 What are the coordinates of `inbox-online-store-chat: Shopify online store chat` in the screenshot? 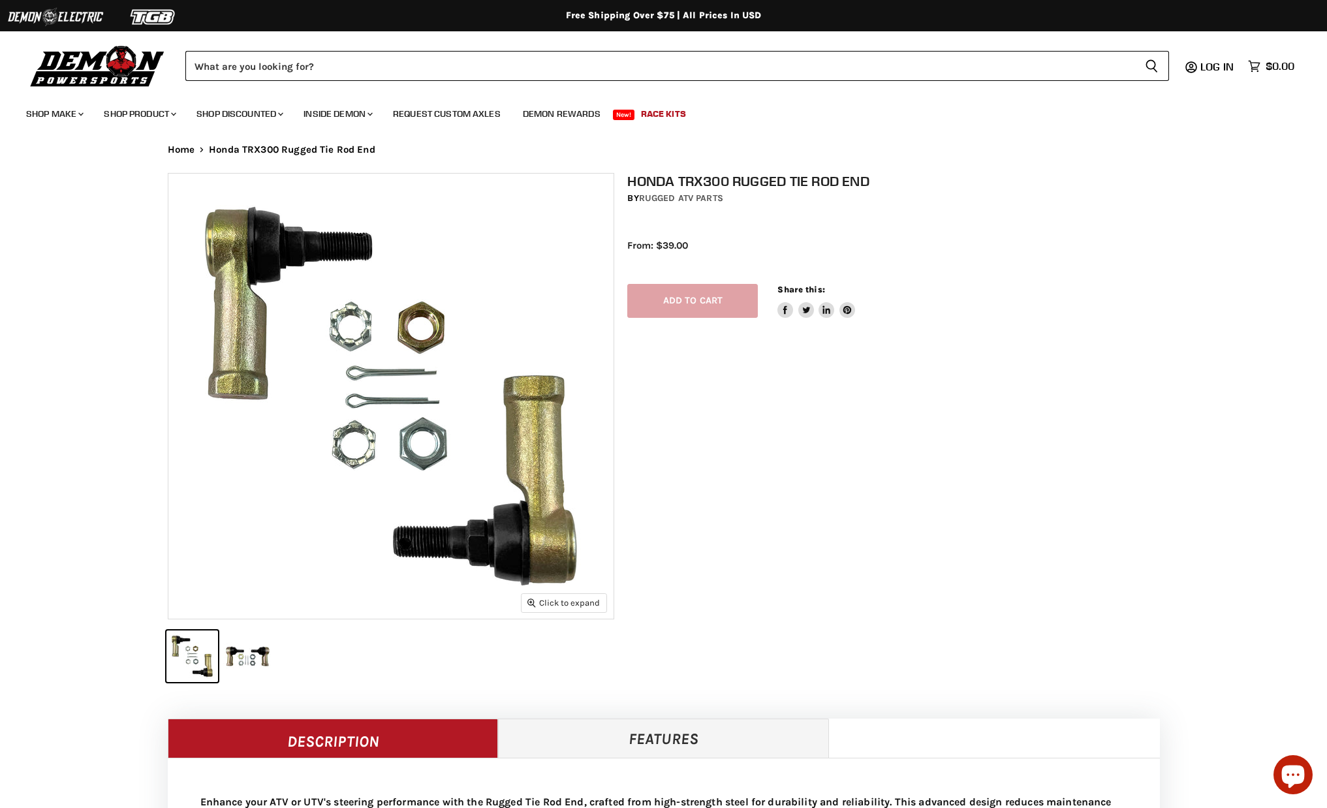 It's located at (1293, 776).